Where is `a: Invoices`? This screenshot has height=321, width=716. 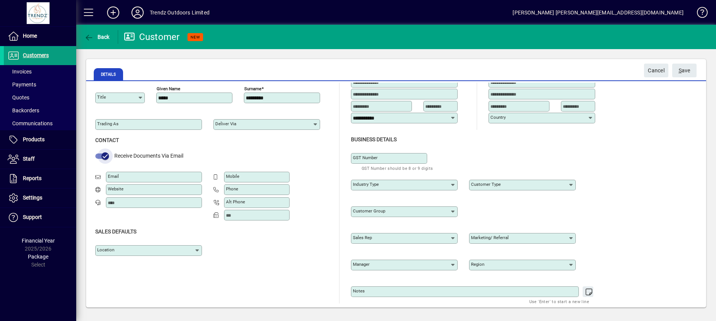
a: Invoices is located at coordinates (40, 72).